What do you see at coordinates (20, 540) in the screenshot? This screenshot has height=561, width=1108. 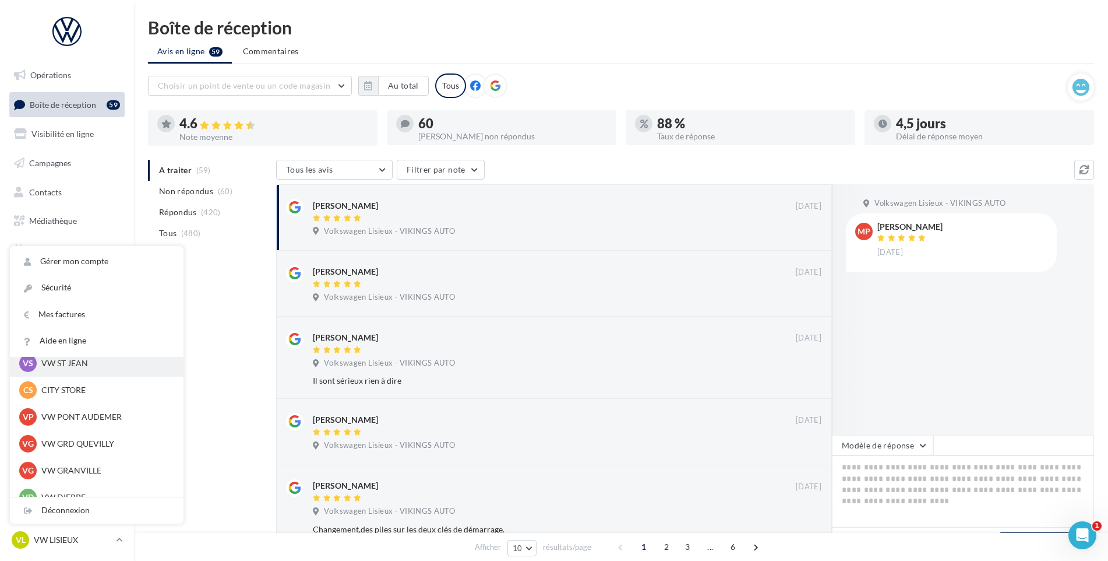 I see `span: VL` at bounding box center [20, 540].